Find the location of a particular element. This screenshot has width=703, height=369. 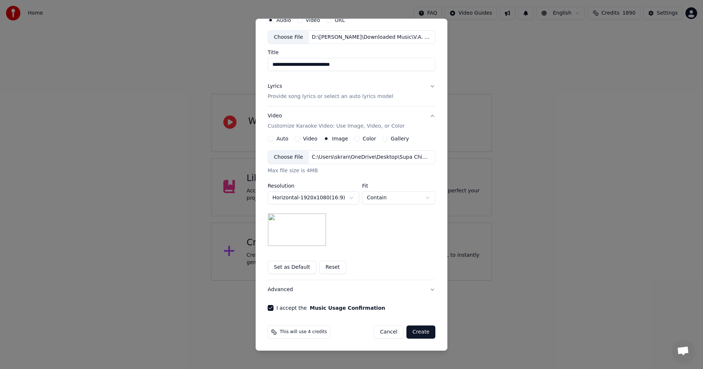

label: Fit is located at coordinates (399, 186).